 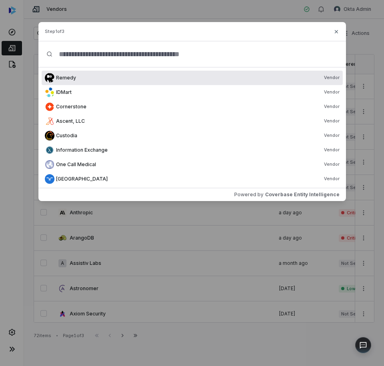 What do you see at coordinates (67, 135) in the screenshot?
I see `span: Custodia` at bounding box center [67, 135].